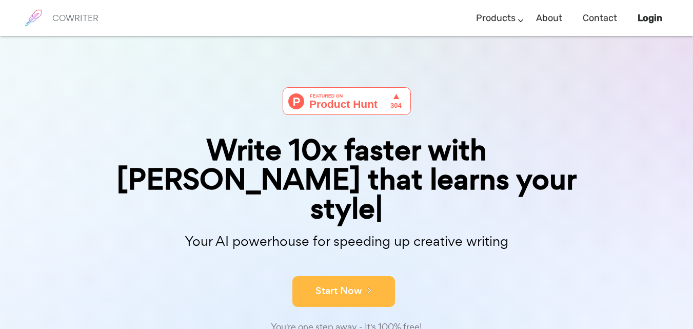  What do you see at coordinates (344, 291) in the screenshot?
I see `button: Start Now` at bounding box center [344, 291].